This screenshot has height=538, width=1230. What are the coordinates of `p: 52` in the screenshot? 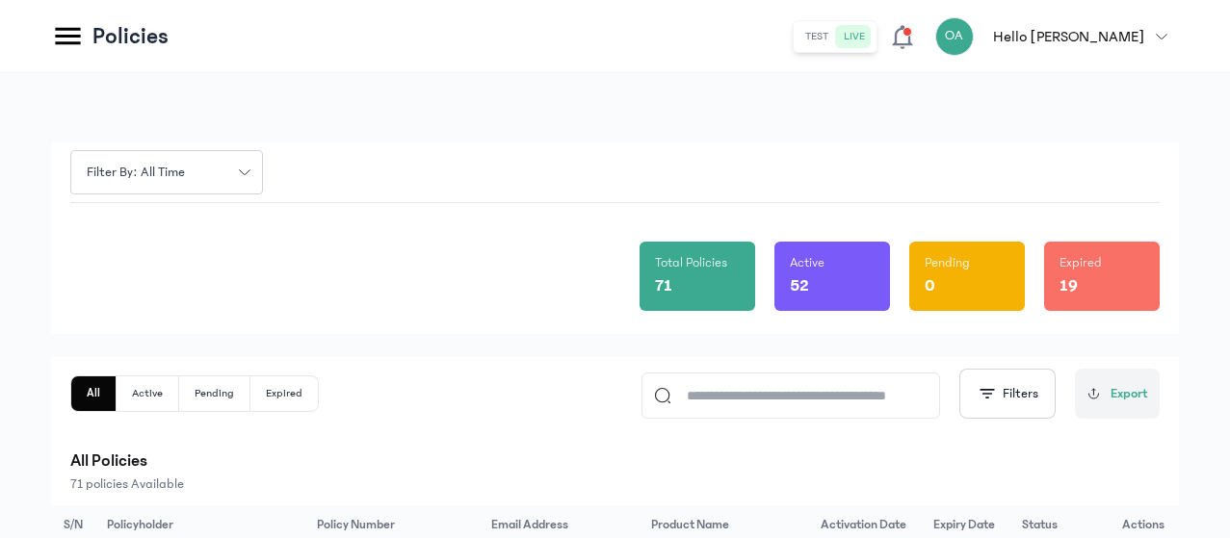 It's located at (799, 286).